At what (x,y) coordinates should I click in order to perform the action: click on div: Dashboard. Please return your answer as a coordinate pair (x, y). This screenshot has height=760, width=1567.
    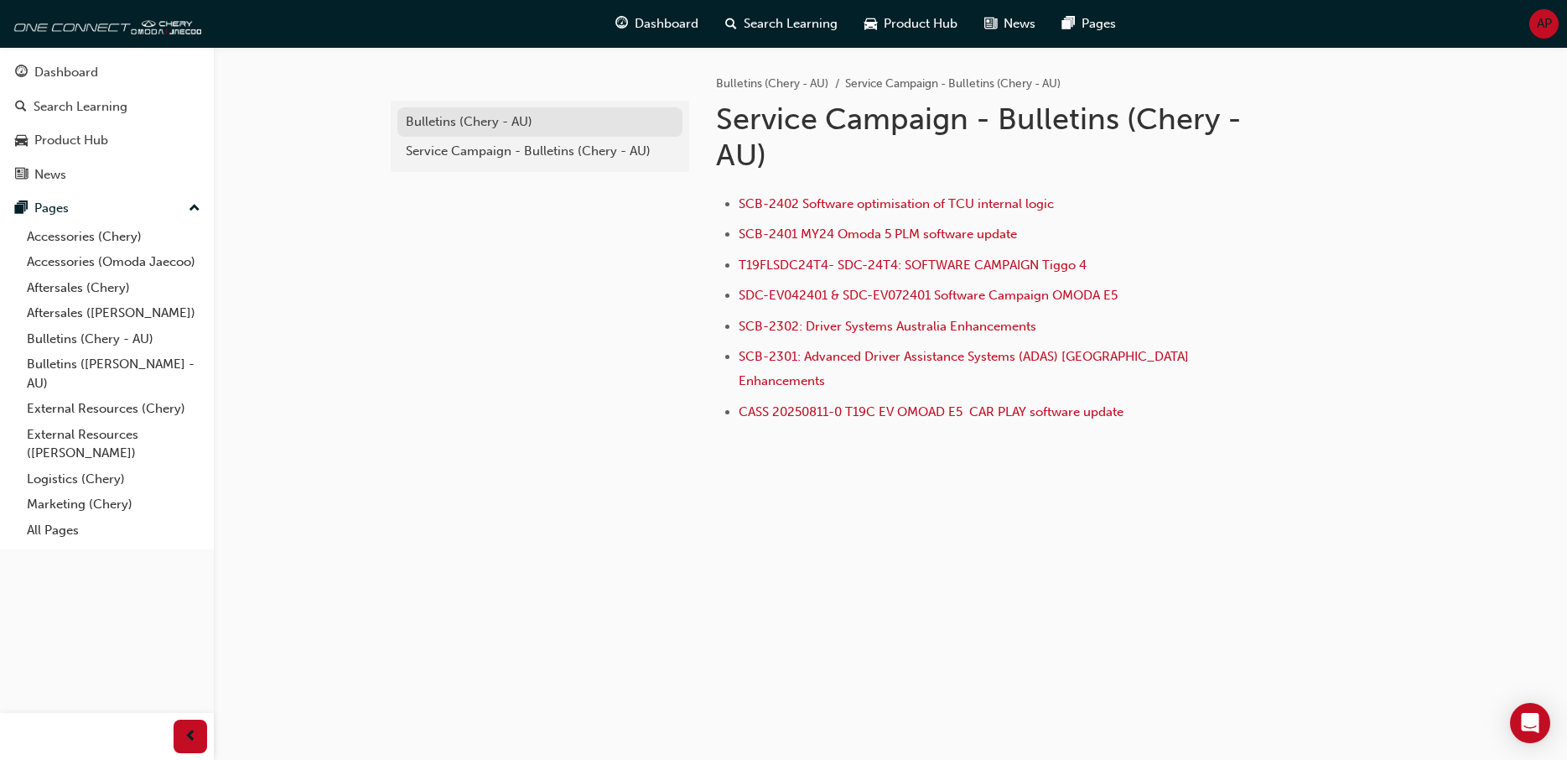
    Looking at the image, I should click on (66, 72).